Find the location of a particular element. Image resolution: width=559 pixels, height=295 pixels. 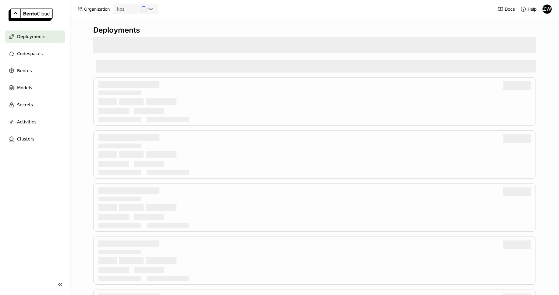

span: Clusters is located at coordinates (26, 139).